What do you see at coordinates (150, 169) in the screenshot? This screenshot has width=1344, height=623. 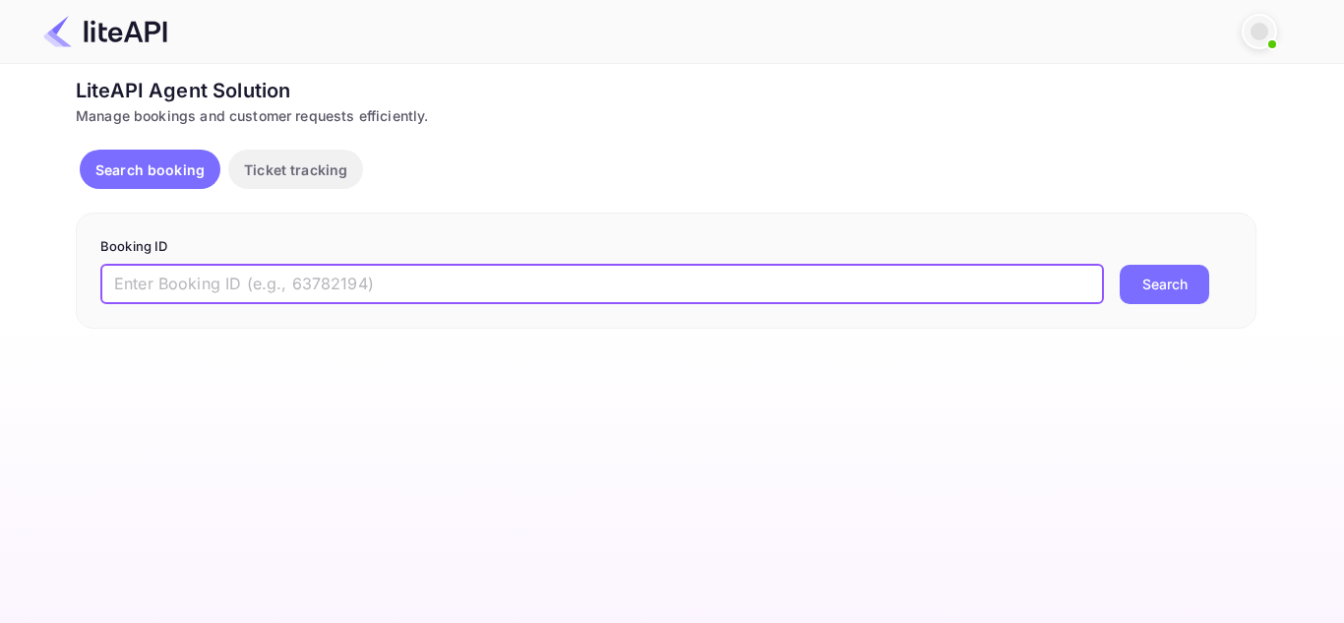 I see `p: Search booking` at bounding box center [150, 169].